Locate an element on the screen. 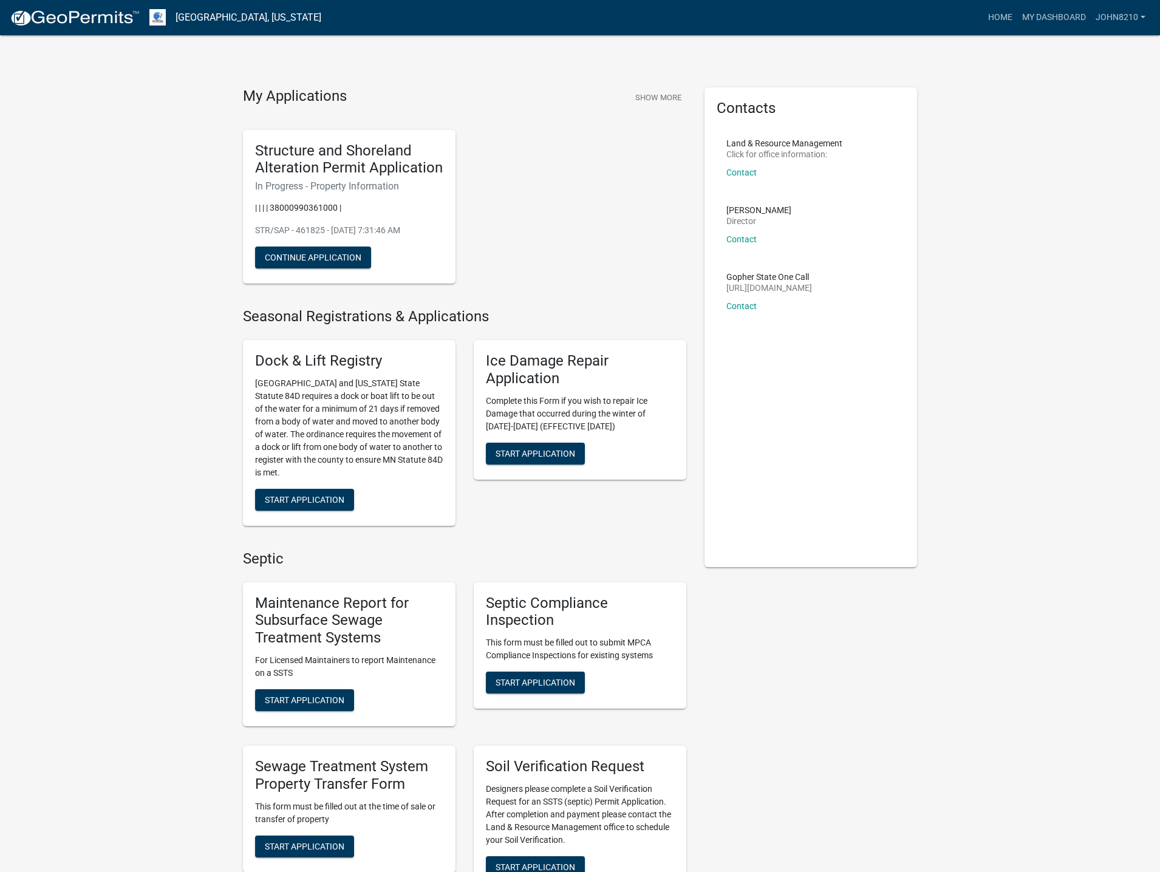  p: For Licensed Maintainers to report Maintenance on a SSTS is located at coordinates (349, 667).